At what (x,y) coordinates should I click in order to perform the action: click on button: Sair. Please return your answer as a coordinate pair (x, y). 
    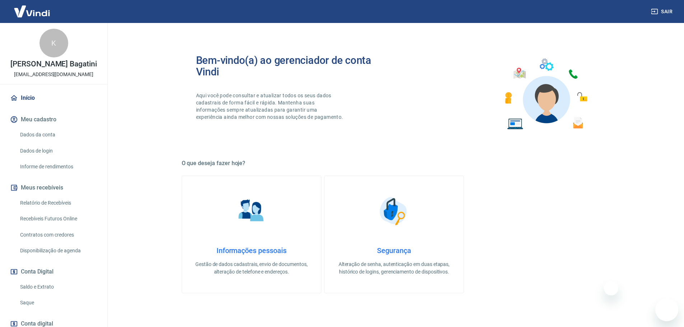
    Looking at the image, I should click on (662, 11).